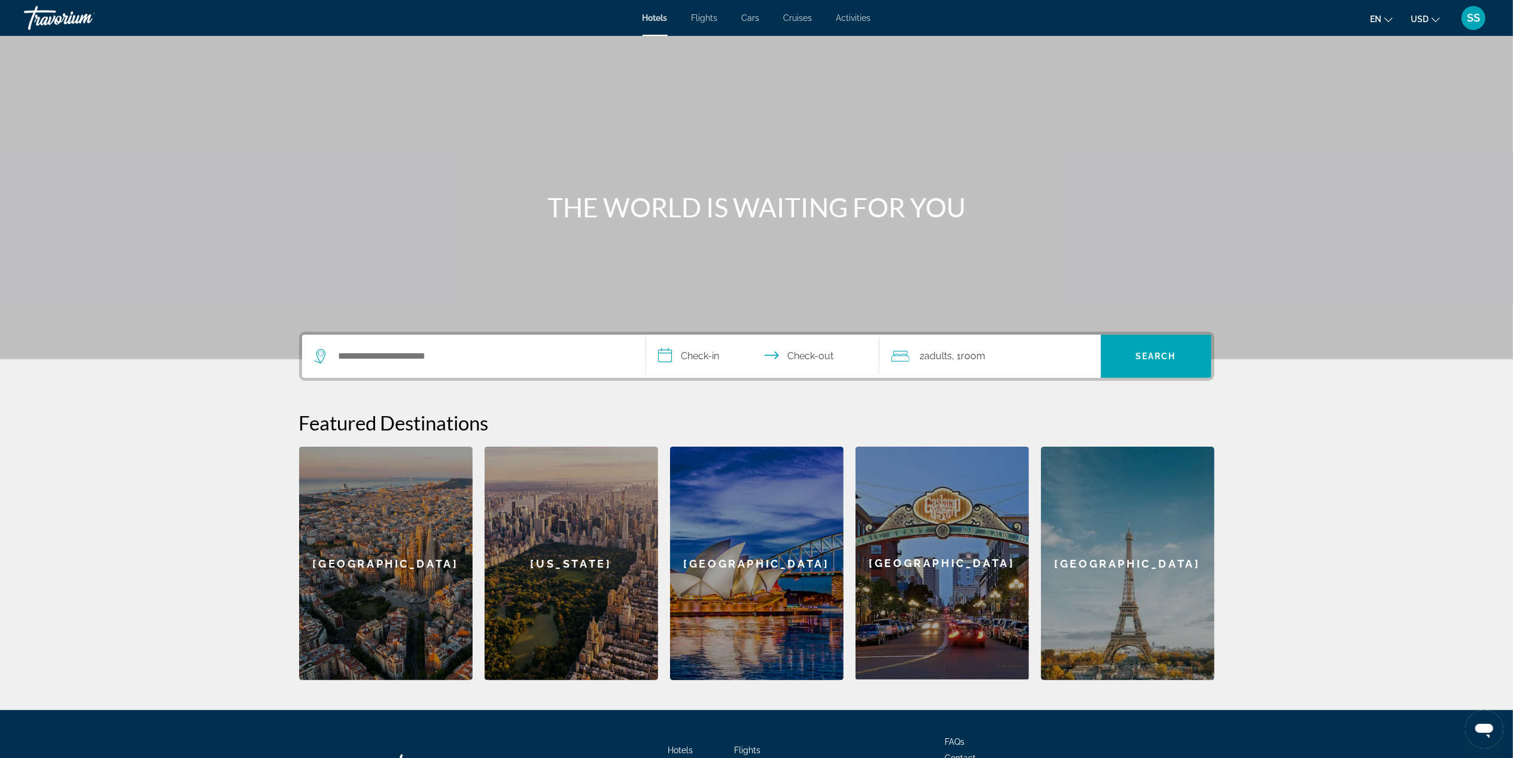  What do you see at coordinates (854, 18) in the screenshot?
I see `a: Activities` at bounding box center [854, 18].